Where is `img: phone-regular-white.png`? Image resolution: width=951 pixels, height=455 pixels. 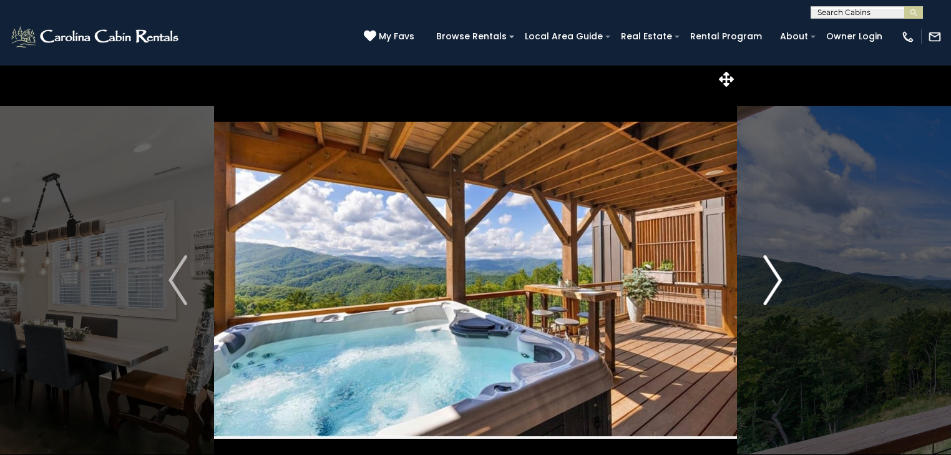 img: phone-regular-white.png is located at coordinates (908, 37).